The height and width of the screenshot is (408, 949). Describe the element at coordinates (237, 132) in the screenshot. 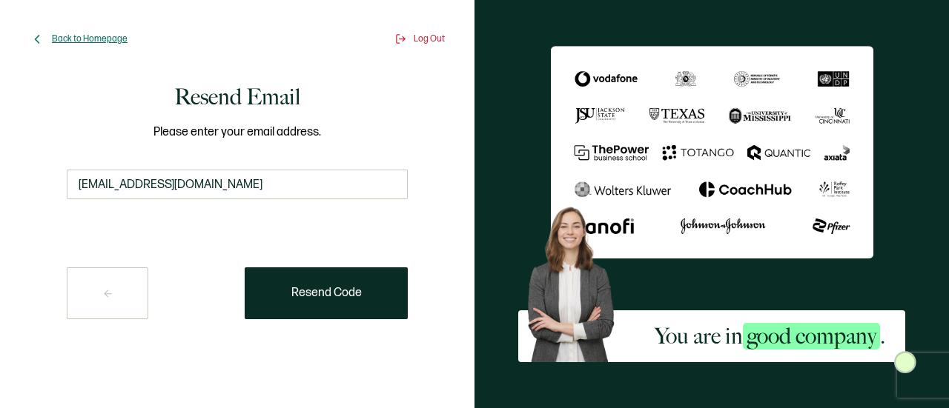

I see `span: Please enter your email address.` at that location.